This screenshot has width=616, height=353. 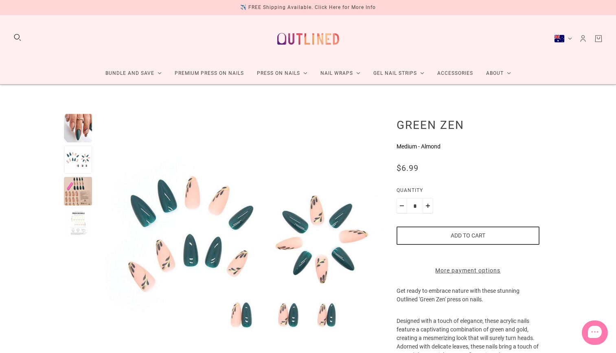 What do you see at coordinates (468, 302) in the screenshot?
I see `p: Get ready to embrace nature with these stunning Outlined 'Green Zen' press on nails.` at bounding box center [468, 302].